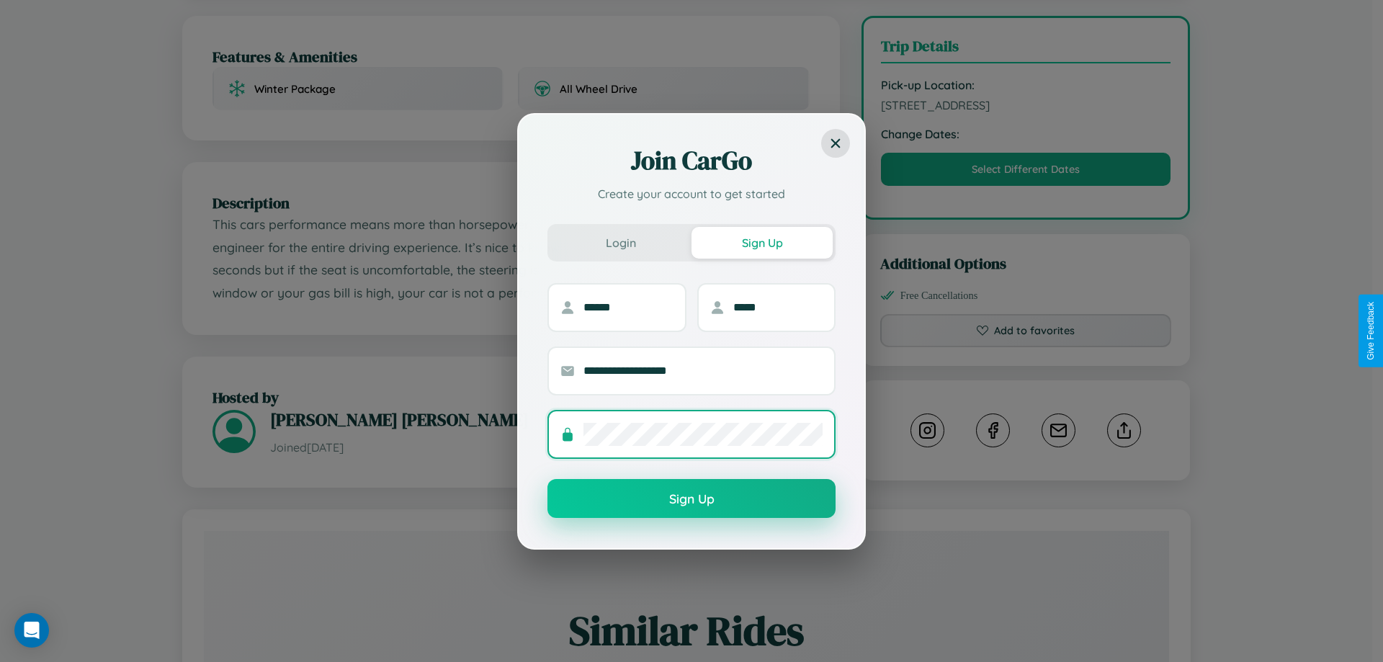  What do you see at coordinates (1370, 331) in the screenshot?
I see `div: Give Feedback` at bounding box center [1370, 331].